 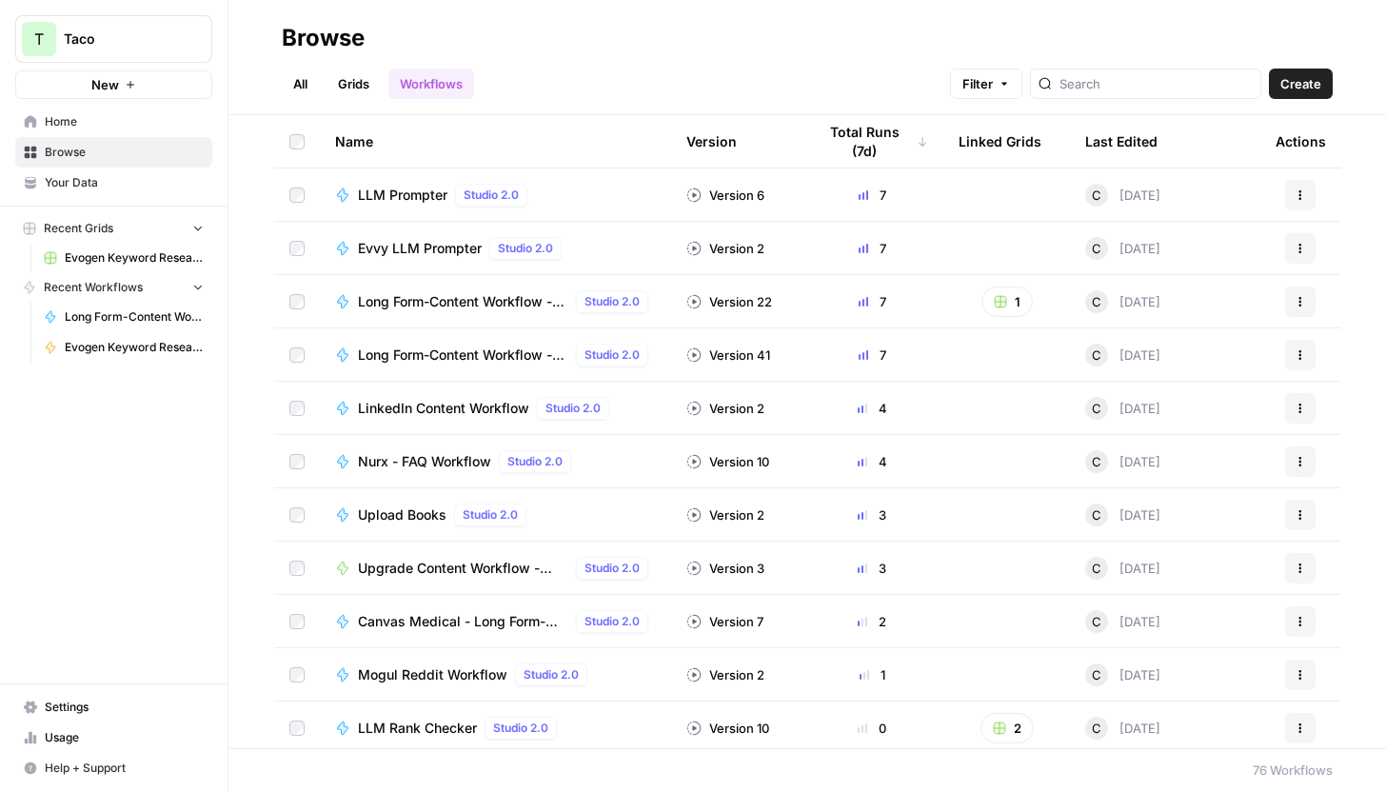 What do you see at coordinates (113, 288) in the screenshot?
I see `button: Recent Workflows` at bounding box center [113, 288].